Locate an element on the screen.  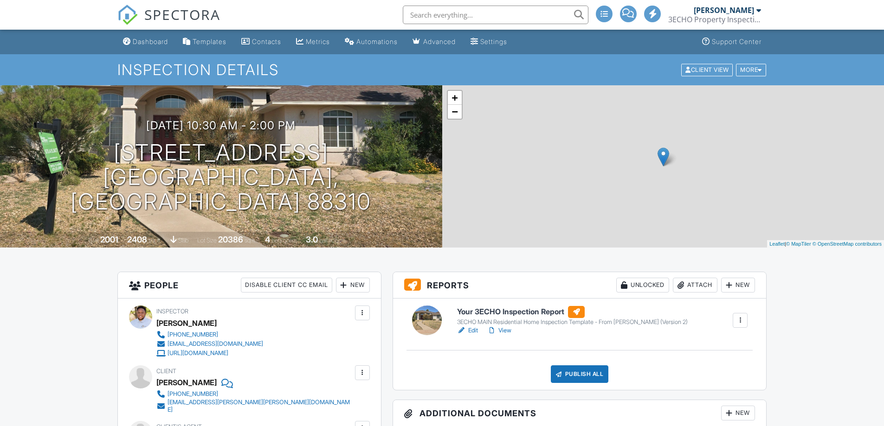
div: 4 is located at coordinates (267, 239).